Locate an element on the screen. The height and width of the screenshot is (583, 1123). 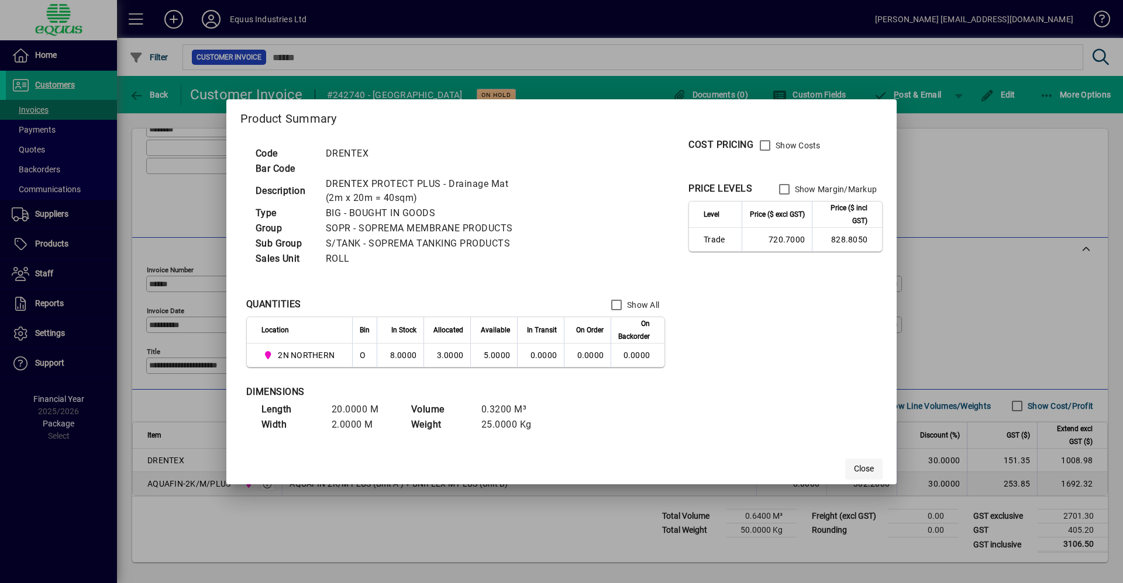
span: Available is located at coordinates (495, 330).